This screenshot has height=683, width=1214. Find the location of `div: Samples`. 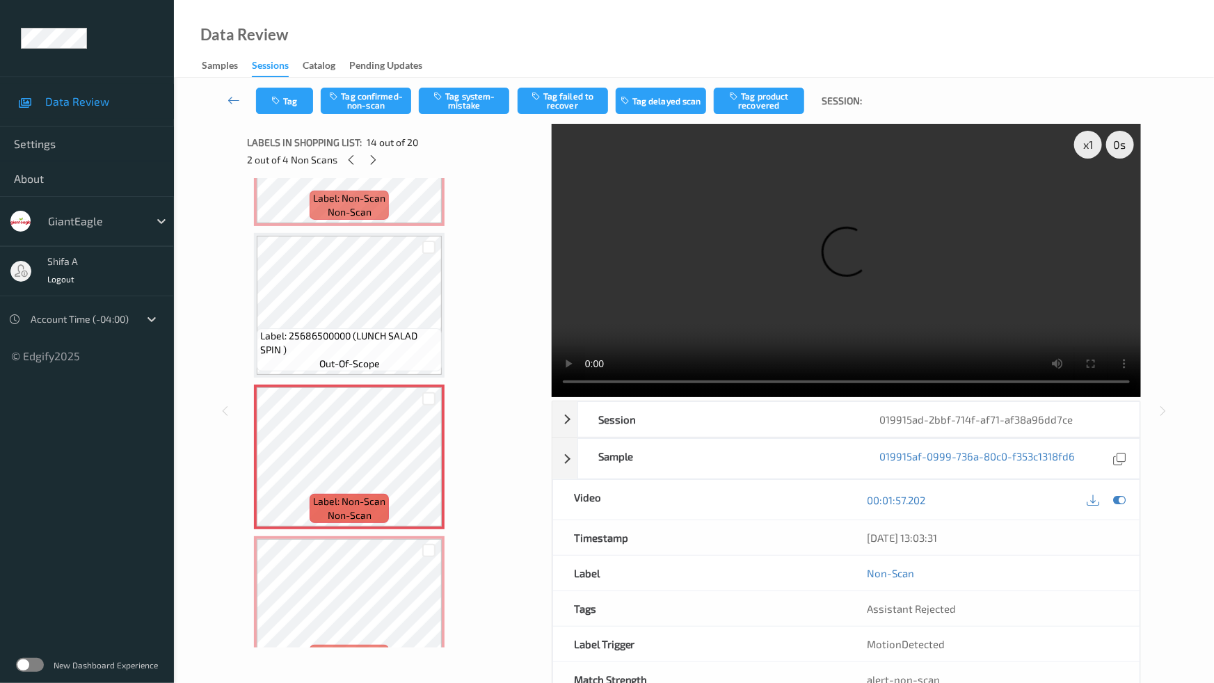

div: Samples is located at coordinates (220, 67).